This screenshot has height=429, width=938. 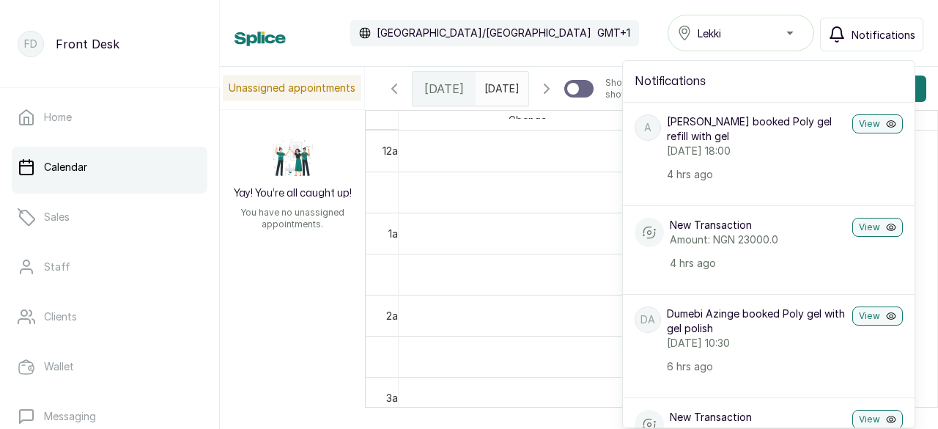 I want to click on a: Home, so click(x=109, y=117).